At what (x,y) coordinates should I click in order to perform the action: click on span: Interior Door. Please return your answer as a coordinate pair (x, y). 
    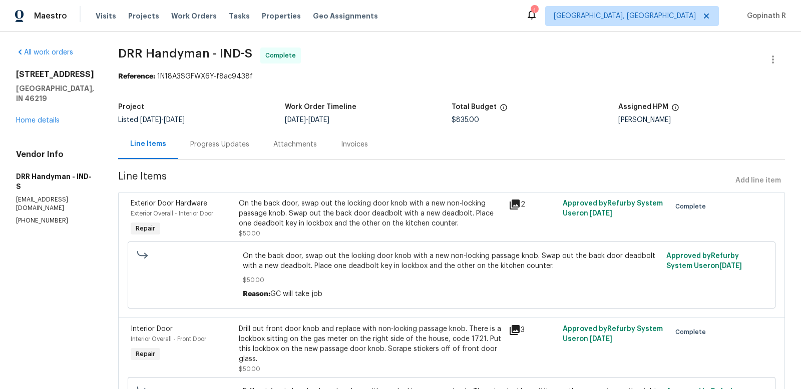
    Looking at the image, I should click on (152, 329).